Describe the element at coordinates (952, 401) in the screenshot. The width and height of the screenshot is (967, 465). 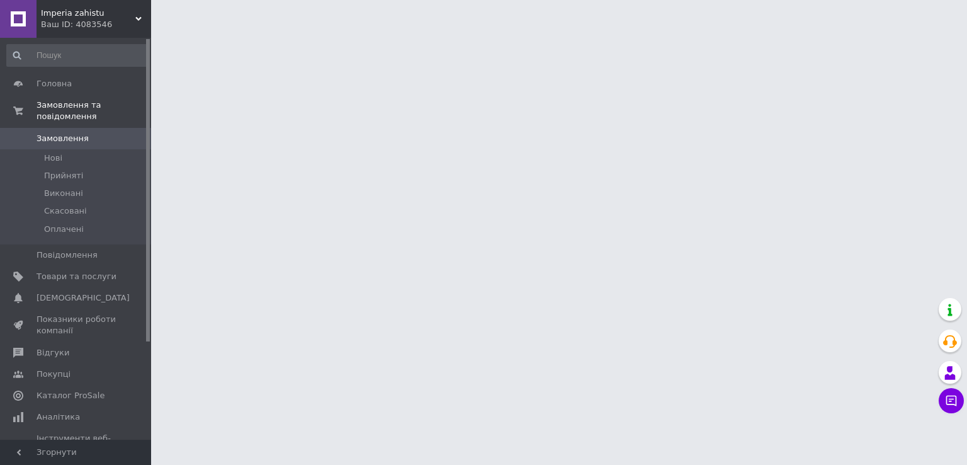
I see `button: Чат з покупцем` at that location.